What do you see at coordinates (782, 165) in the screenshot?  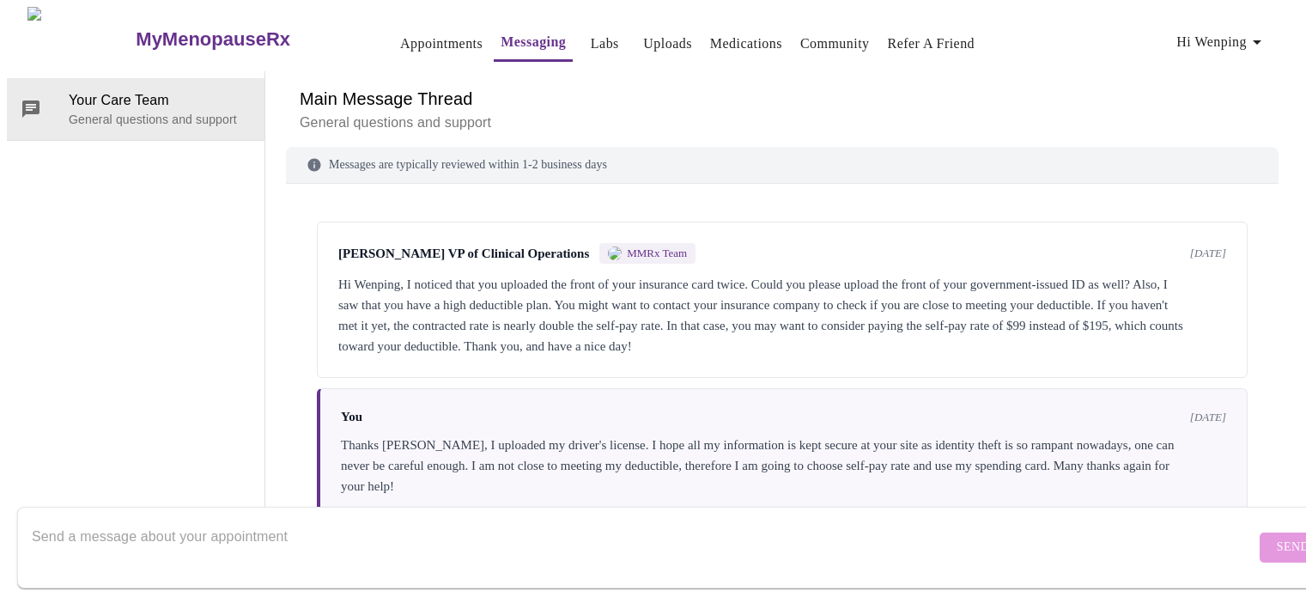 I see `div: Messages are typically reviewed within 1-2 business days` at bounding box center [782, 165].